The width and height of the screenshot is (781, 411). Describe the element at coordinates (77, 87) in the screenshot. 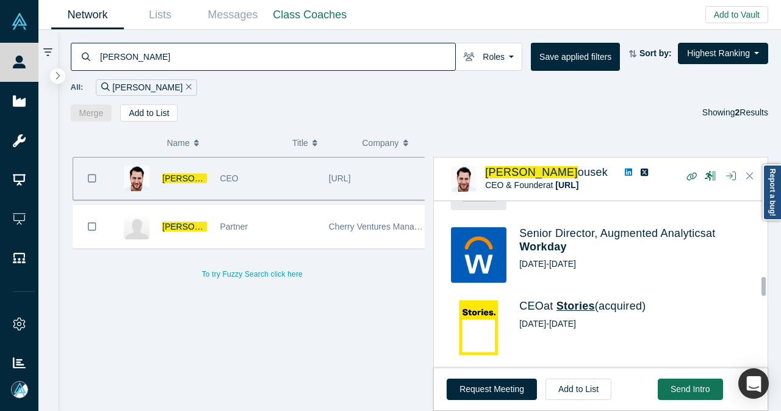

I see `span: All:` at that location.